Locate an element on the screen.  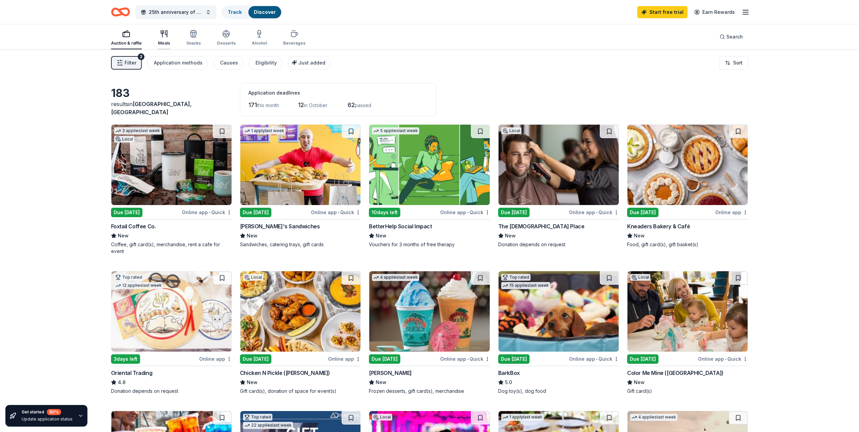
span: 62 is located at coordinates (351, 105).